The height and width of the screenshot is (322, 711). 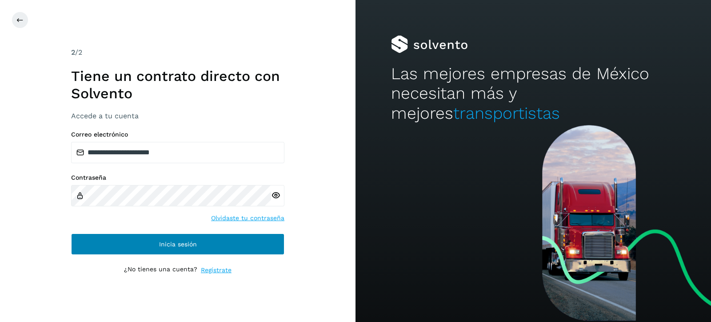 I want to click on h3: Accede a tu cuenta, so click(x=178, y=115).